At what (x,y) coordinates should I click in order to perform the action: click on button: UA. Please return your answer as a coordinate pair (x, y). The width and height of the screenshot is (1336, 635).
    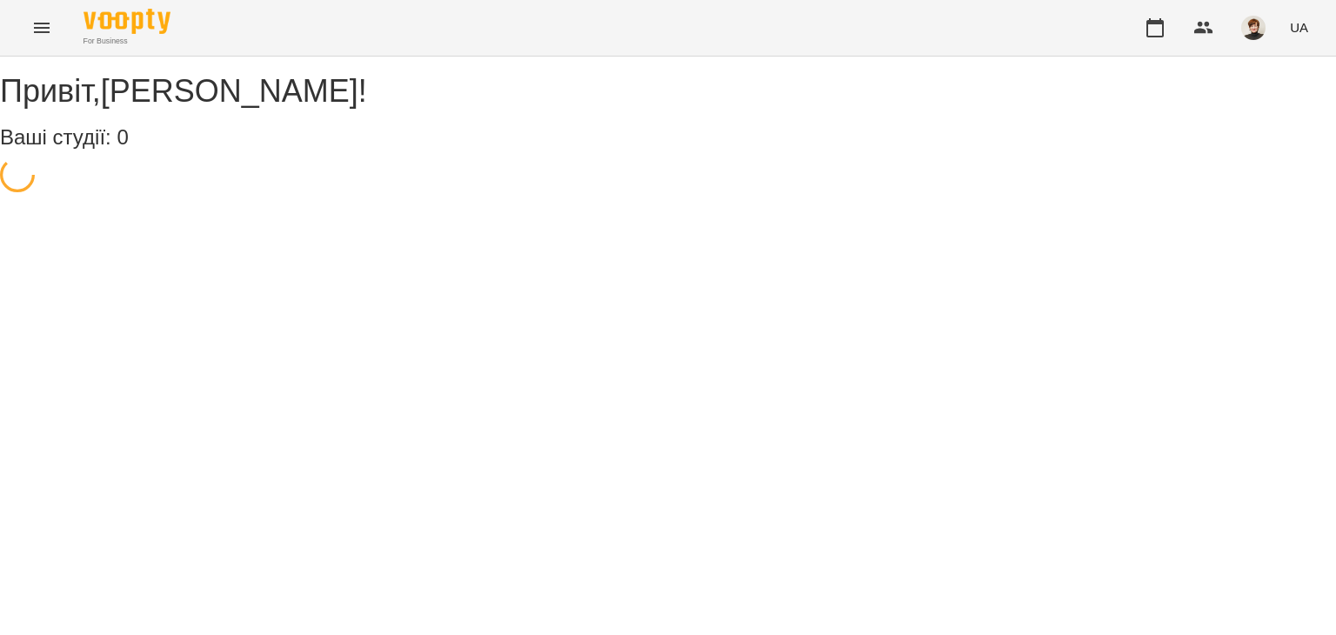
    Looking at the image, I should click on (1298, 27).